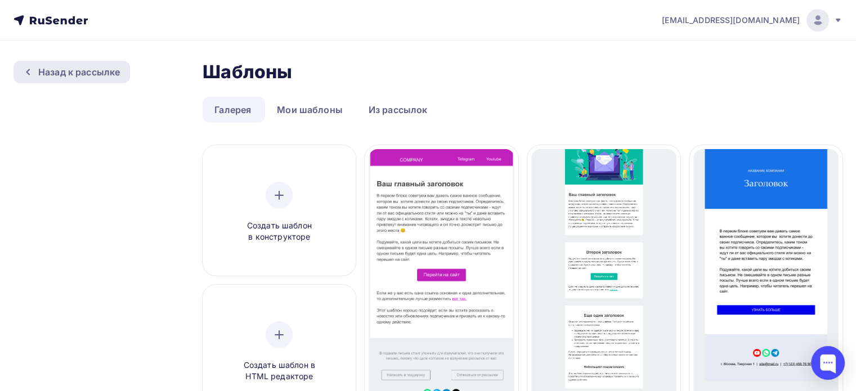 The image size is (856, 391). What do you see at coordinates (279, 371) in the screenshot?
I see `span: Создать шаблон в HTML редакторе` at bounding box center [279, 371].